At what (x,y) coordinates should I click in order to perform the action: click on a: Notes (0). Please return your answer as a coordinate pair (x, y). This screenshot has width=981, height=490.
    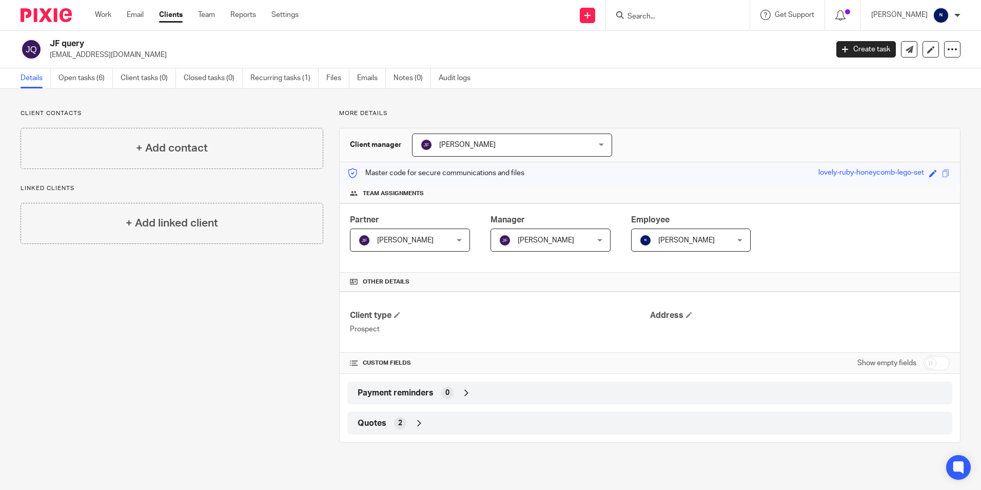
    Looking at the image, I should click on (412, 78).